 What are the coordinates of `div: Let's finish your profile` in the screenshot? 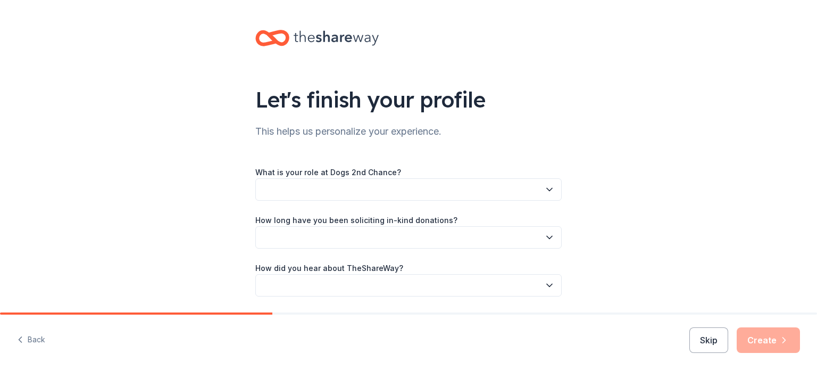 It's located at (408, 99).